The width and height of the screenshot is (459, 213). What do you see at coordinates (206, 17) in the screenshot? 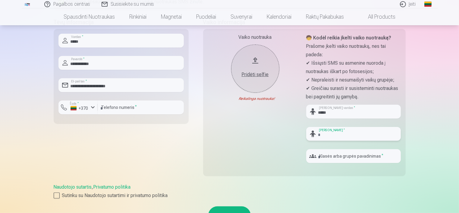
I see `a: Puodeliai` at bounding box center [206, 17].